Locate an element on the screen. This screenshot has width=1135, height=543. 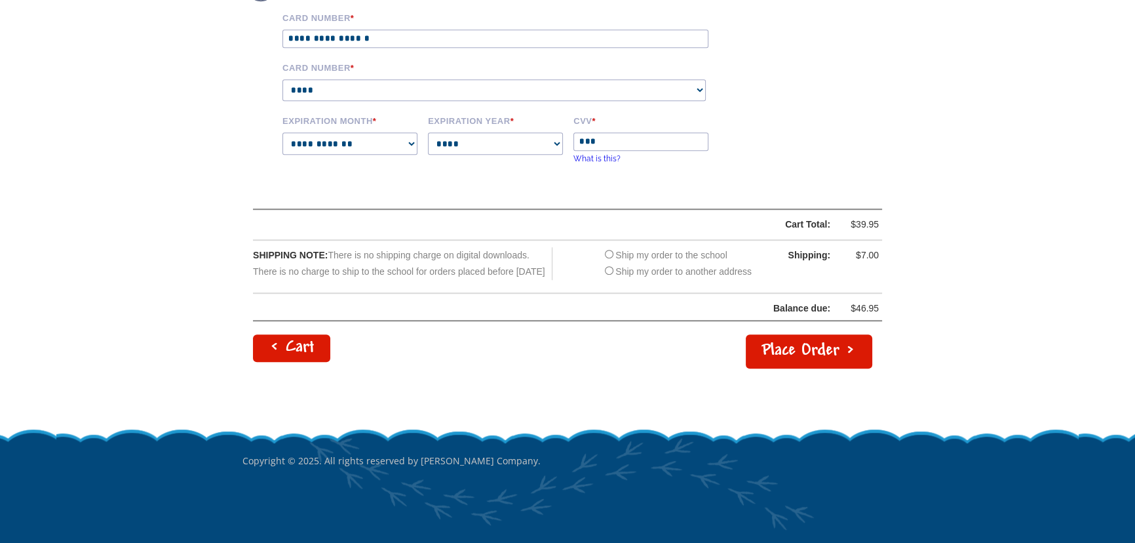
label: CVV is located at coordinates (642, 120).